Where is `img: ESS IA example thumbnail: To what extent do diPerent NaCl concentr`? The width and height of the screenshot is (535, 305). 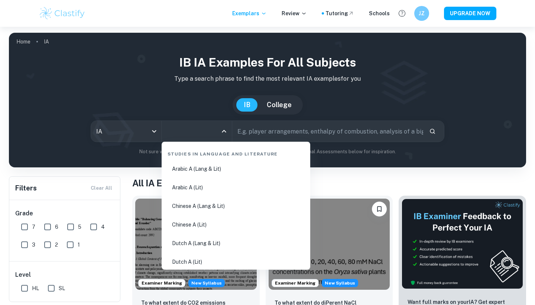 img: ESS IA example thumbnail: To what extent do diPerent NaCl concentr is located at coordinates (329, 244).